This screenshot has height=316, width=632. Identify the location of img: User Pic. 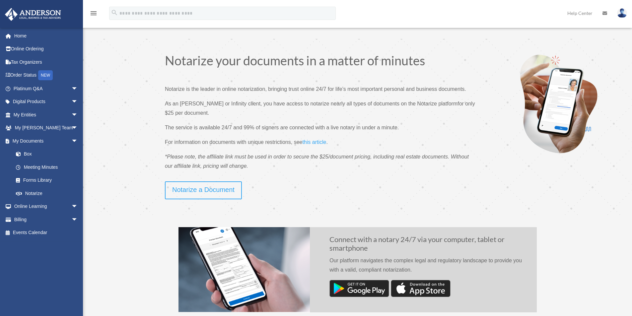
(622, 13).